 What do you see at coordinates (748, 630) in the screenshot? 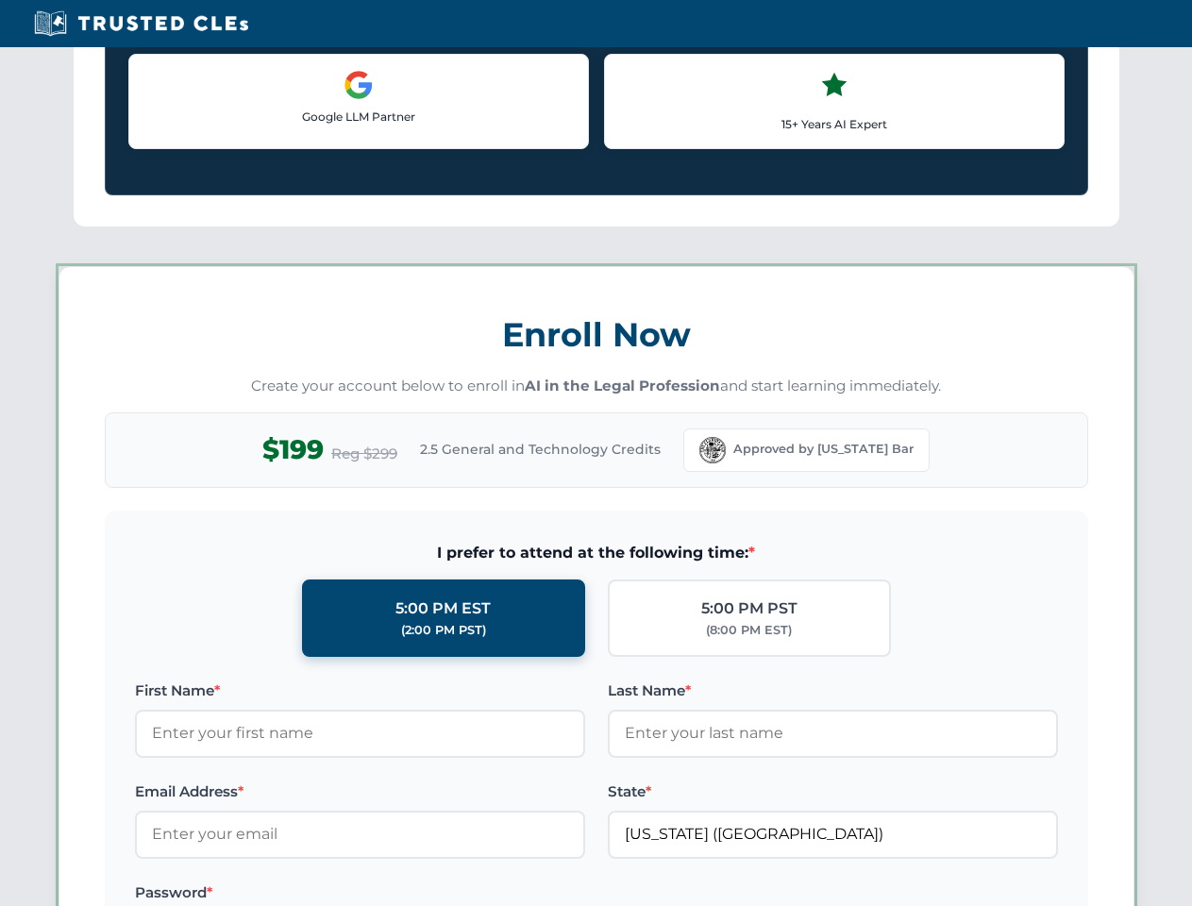
I see `div: (8:00 PM EST)` at bounding box center [748, 630].